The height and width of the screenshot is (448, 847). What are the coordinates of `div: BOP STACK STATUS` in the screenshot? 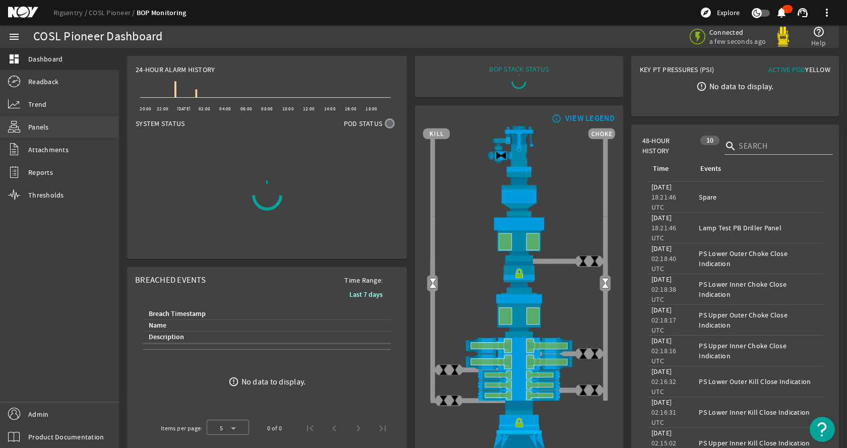 It's located at (519, 69).